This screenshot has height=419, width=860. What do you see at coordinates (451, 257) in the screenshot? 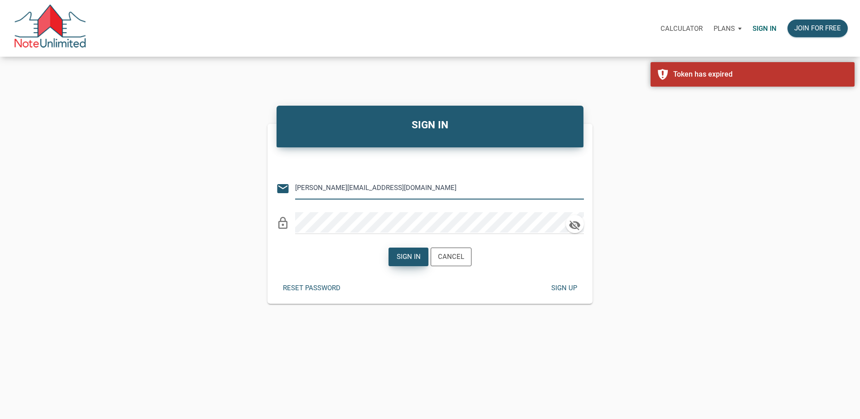
I see `button: Cancel` at bounding box center [451, 257].